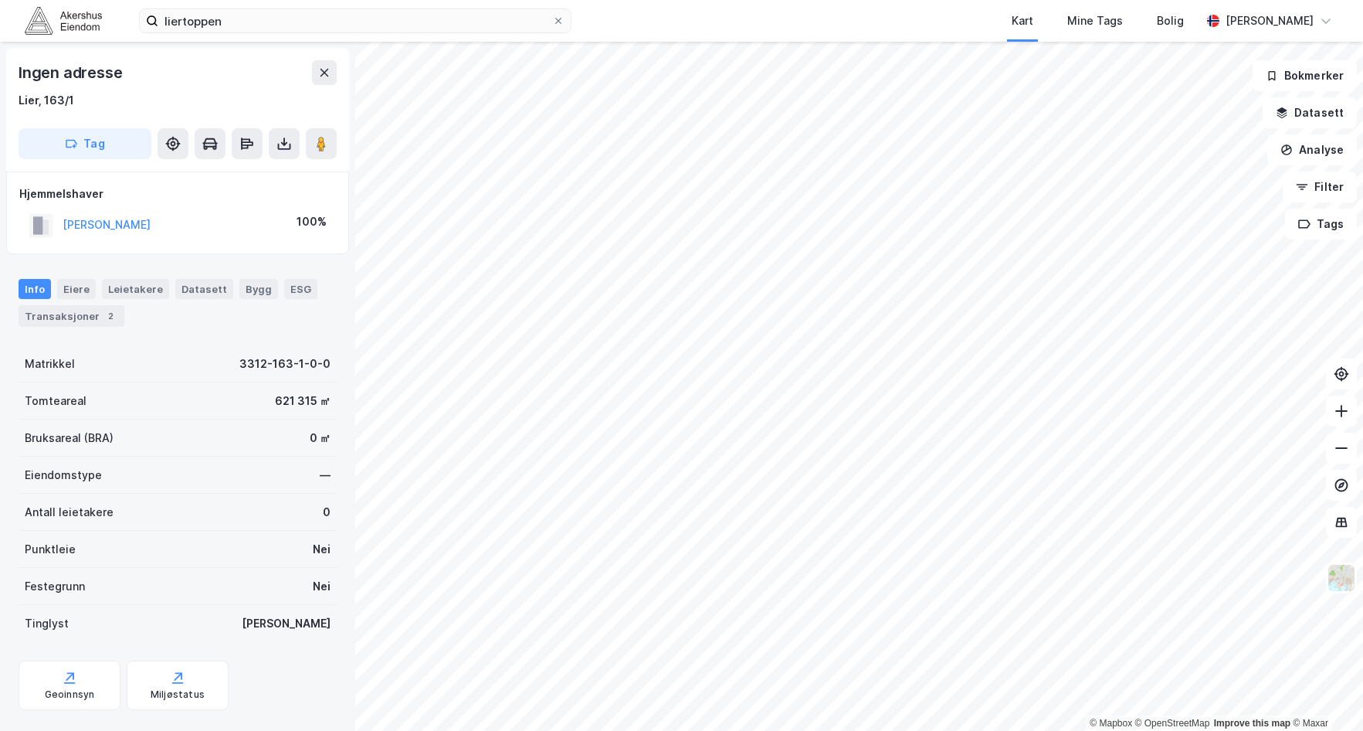  I want to click on div: Bruksareal (BRA), so click(69, 438).